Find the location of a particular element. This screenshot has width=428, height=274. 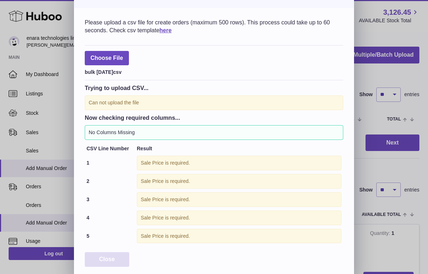

a: here is located at coordinates (166, 30).